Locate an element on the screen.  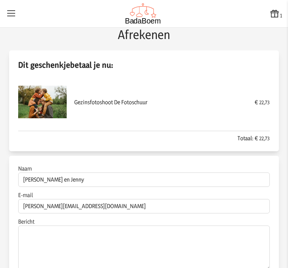
img: Badaboem is located at coordinates (143, 14).